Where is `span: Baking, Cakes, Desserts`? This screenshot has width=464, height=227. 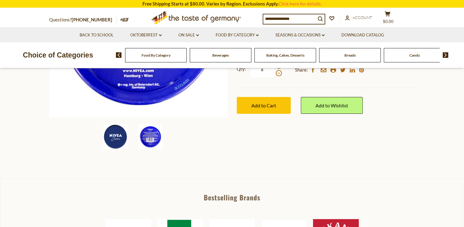 span: Baking, Cakes, Desserts is located at coordinates (285, 55).